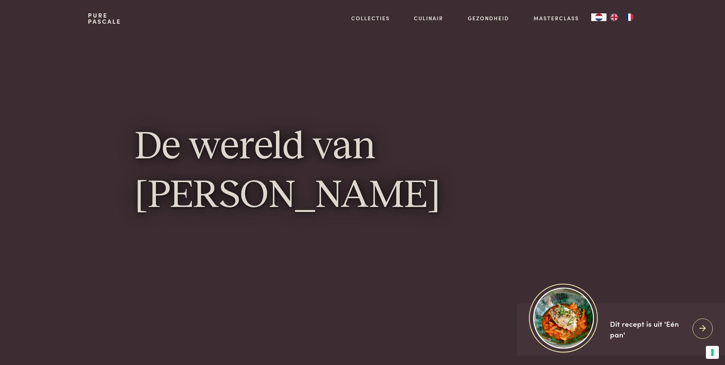 This screenshot has height=365, width=725. I want to click on img: https://admin.purepascale.com/wp-content/uploads/2025/08/home_recept_link.jpg, so click(563, 318).